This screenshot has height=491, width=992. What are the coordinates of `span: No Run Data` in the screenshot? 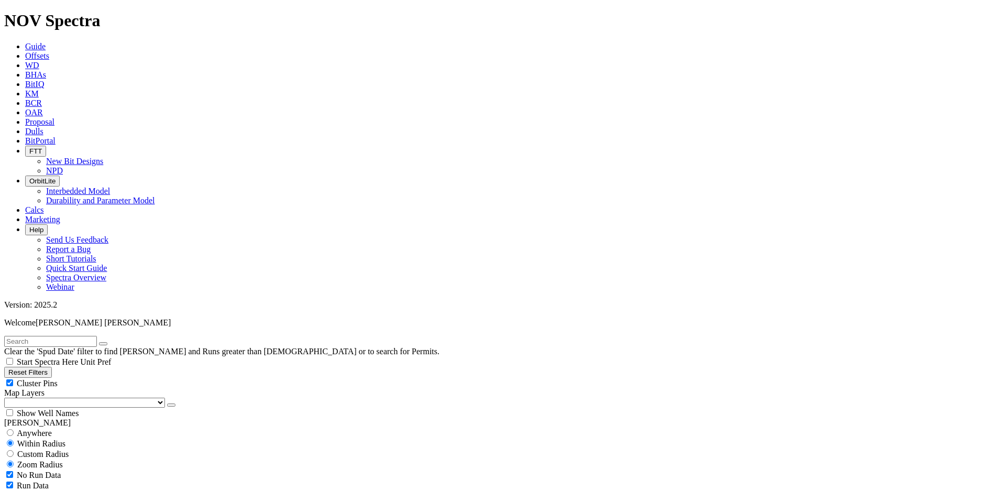 It's located at (39, 474).